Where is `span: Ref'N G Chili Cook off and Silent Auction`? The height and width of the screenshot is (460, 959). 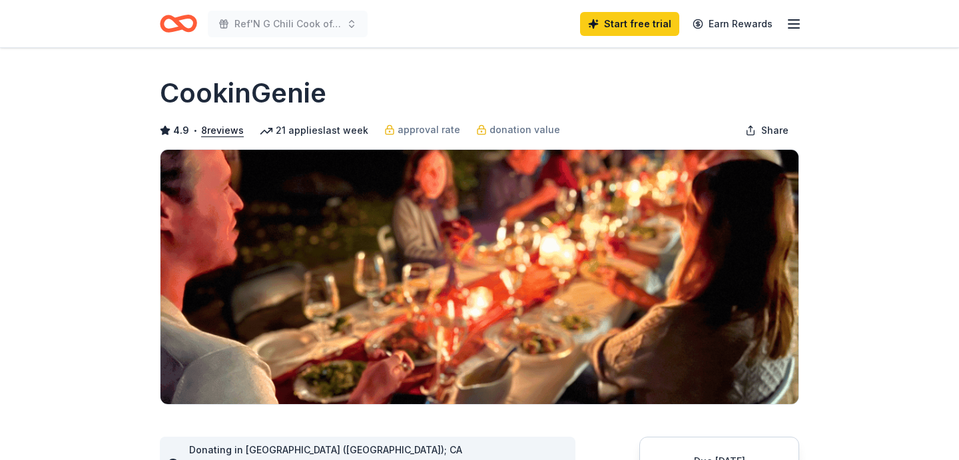
span: Ref'N G Chili Cook off and Silent Auction is located at coordinates (288, 24).